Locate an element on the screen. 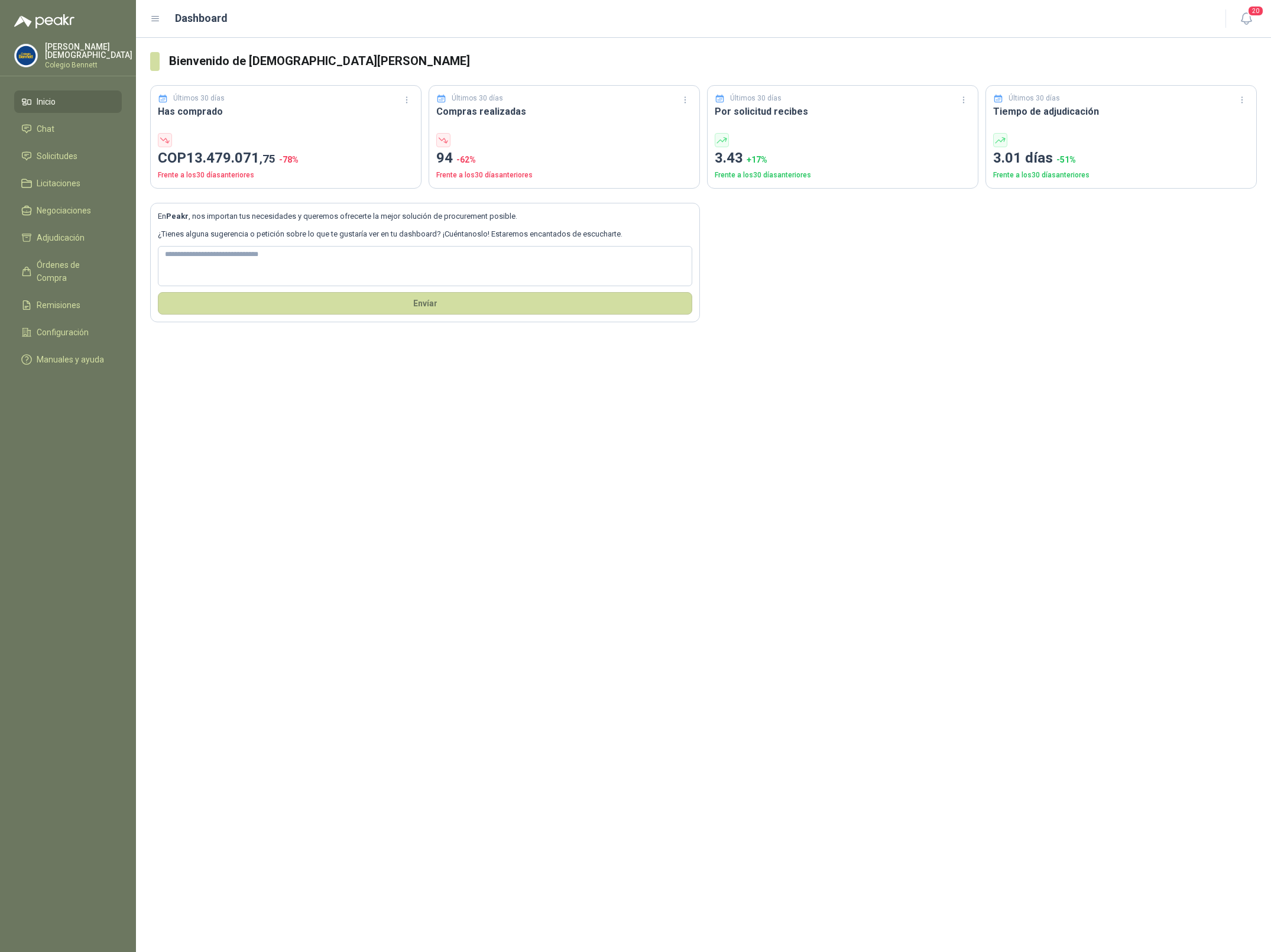 This screenshot has height=952, width=1271. p: 94 is located at coordinates (564, 159).